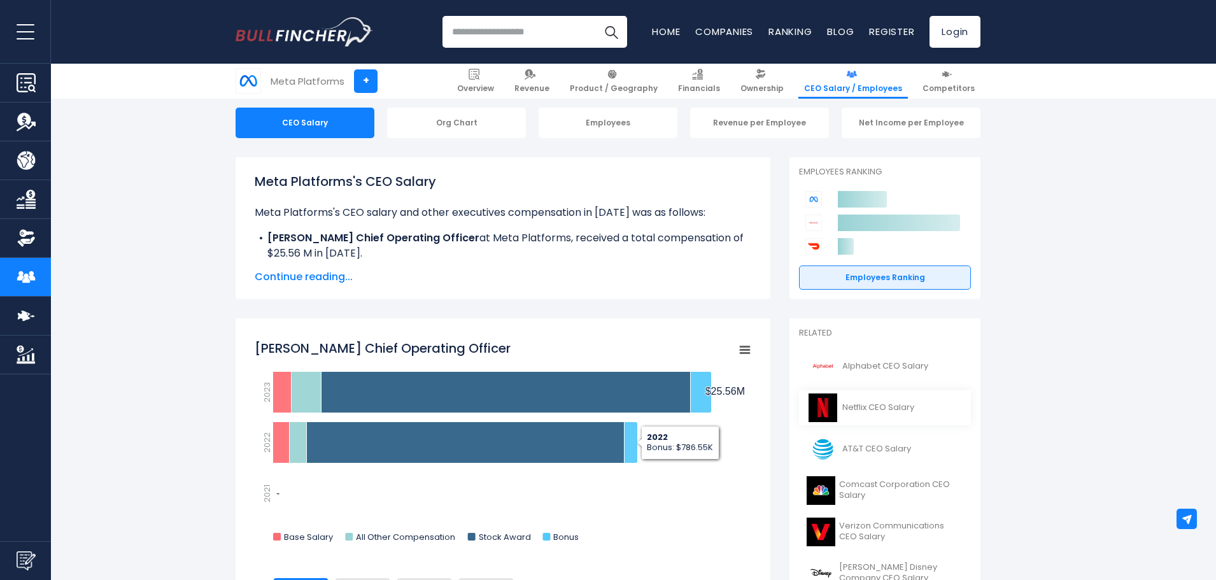 This screenshot has height=580, width=1216. I want to click on a: Ranking, so click(790, 31).